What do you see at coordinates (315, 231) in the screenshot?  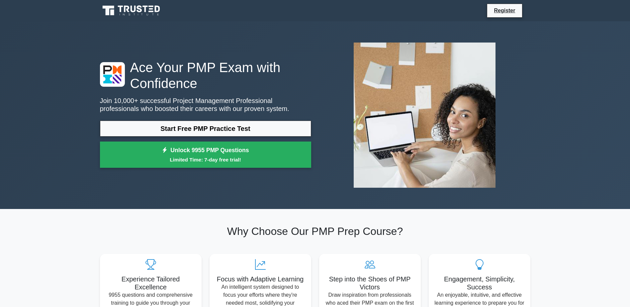 I see `h2: Why Choose Our PMP Prep Course?` at bounding box center [315, 231].